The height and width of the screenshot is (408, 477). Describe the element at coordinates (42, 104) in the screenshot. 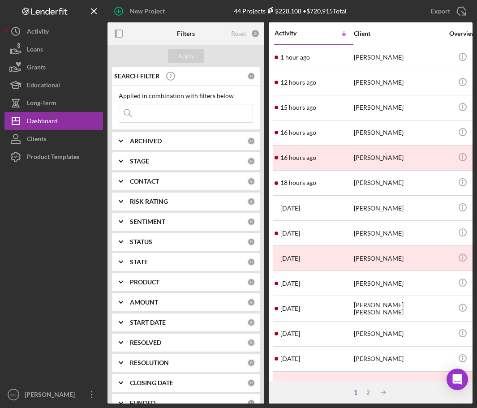

I see `div: Long-Term` at that location.